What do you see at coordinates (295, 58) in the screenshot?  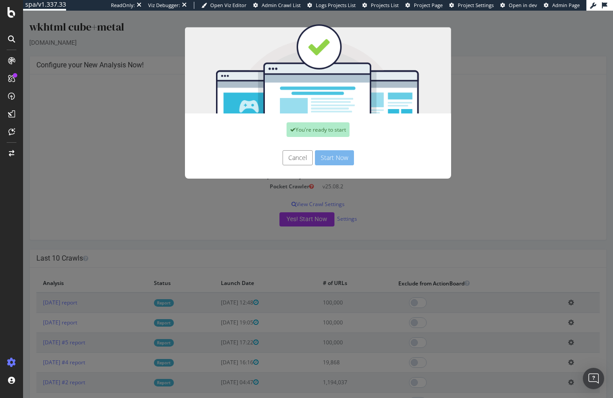 I see `img: You're all set!` at bounding box center [295, 58].